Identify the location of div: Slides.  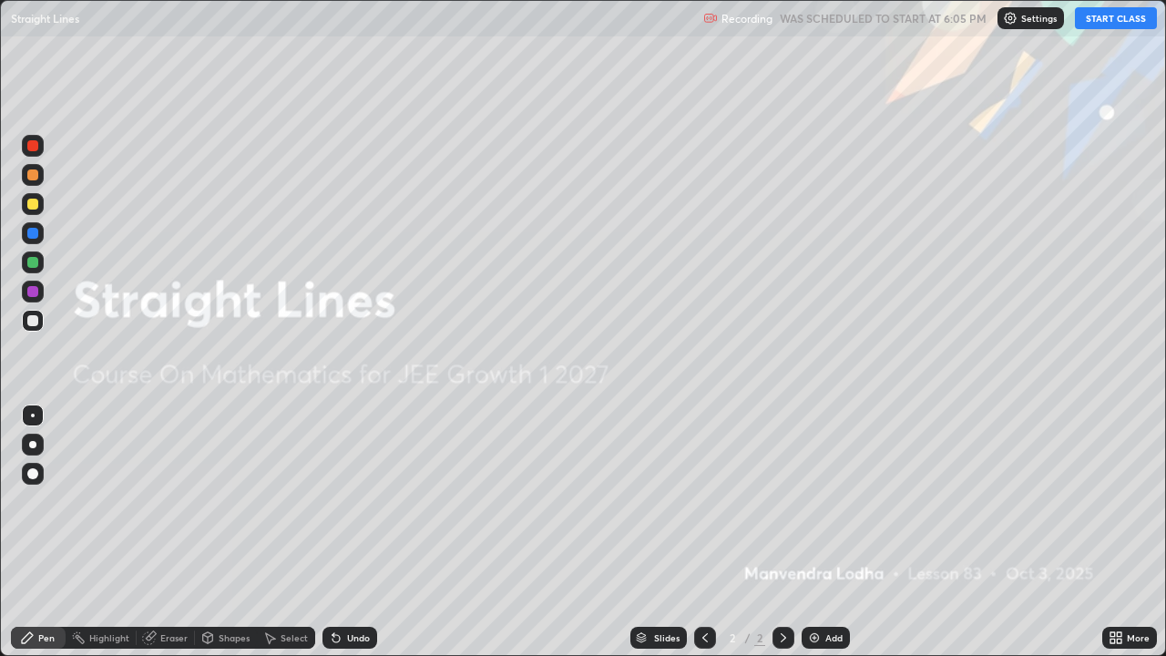
(667, 638).